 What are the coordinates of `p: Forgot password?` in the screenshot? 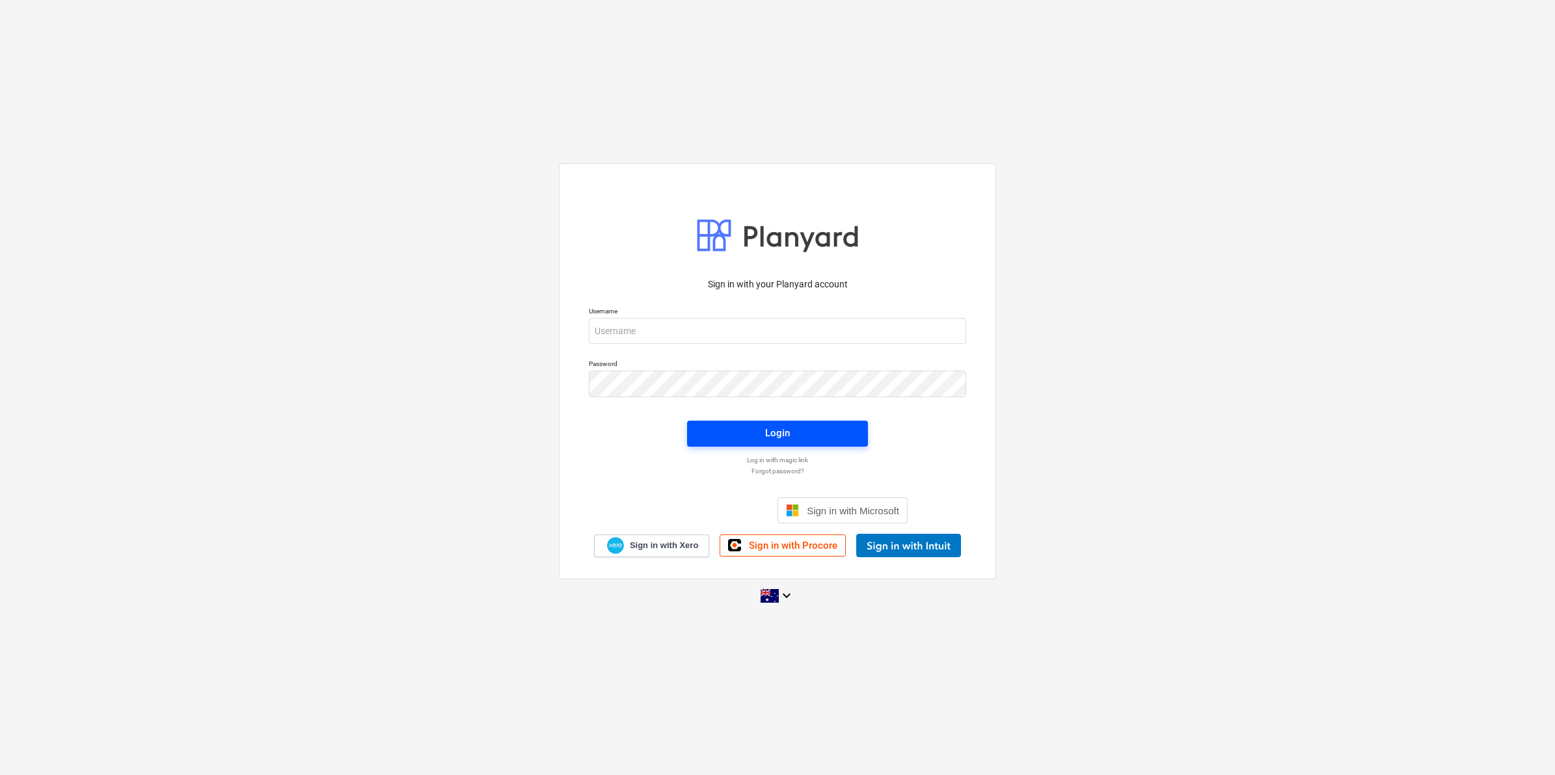 It's located at (777, 471).